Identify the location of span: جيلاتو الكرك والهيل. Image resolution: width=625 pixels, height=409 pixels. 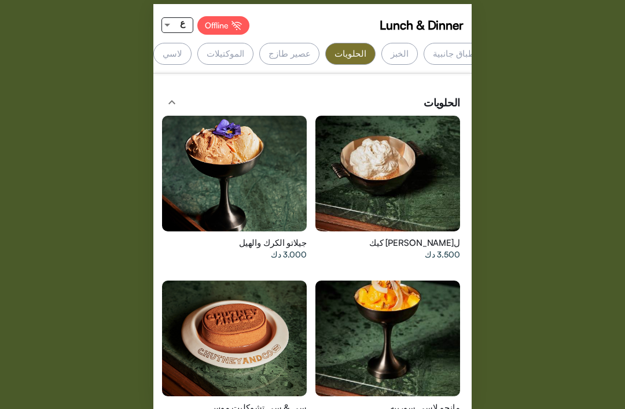
(273, 243).